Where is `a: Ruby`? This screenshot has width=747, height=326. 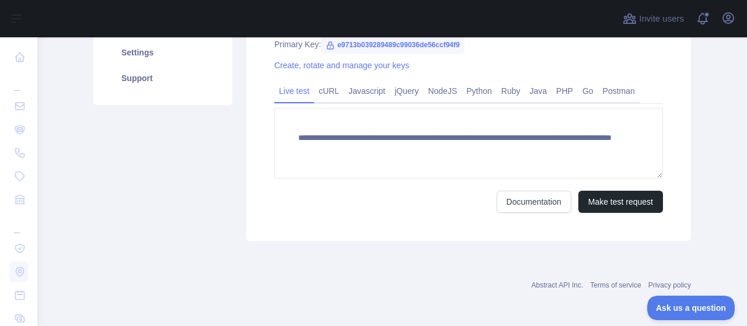
a: Ruby is located at coordinates (511, 91).